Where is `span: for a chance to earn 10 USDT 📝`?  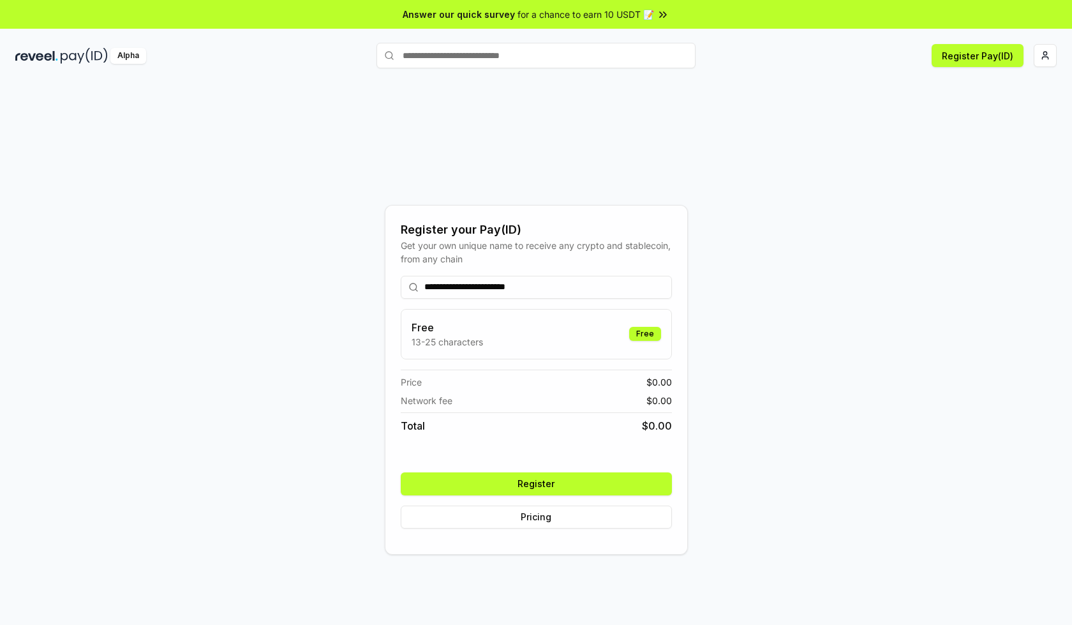 span: for a chance to earn 10 USDT 📝 is located at coordinates (586, 14).